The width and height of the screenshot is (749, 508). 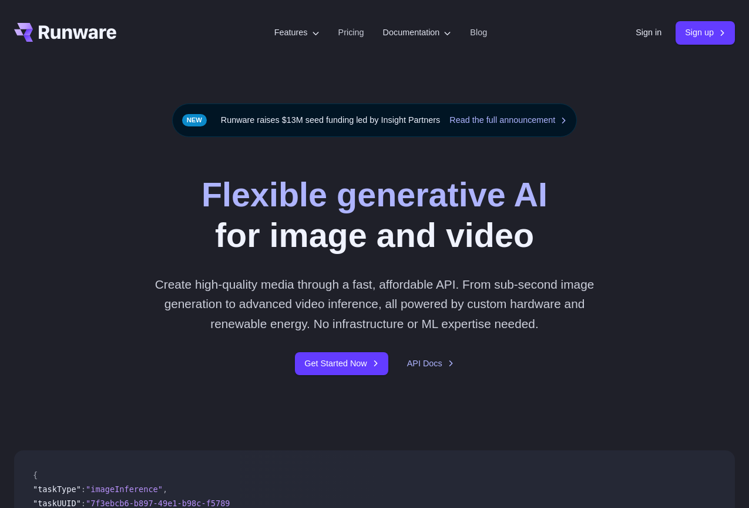 I want to click on a: Get Started Now, so click(x=341, y=363).